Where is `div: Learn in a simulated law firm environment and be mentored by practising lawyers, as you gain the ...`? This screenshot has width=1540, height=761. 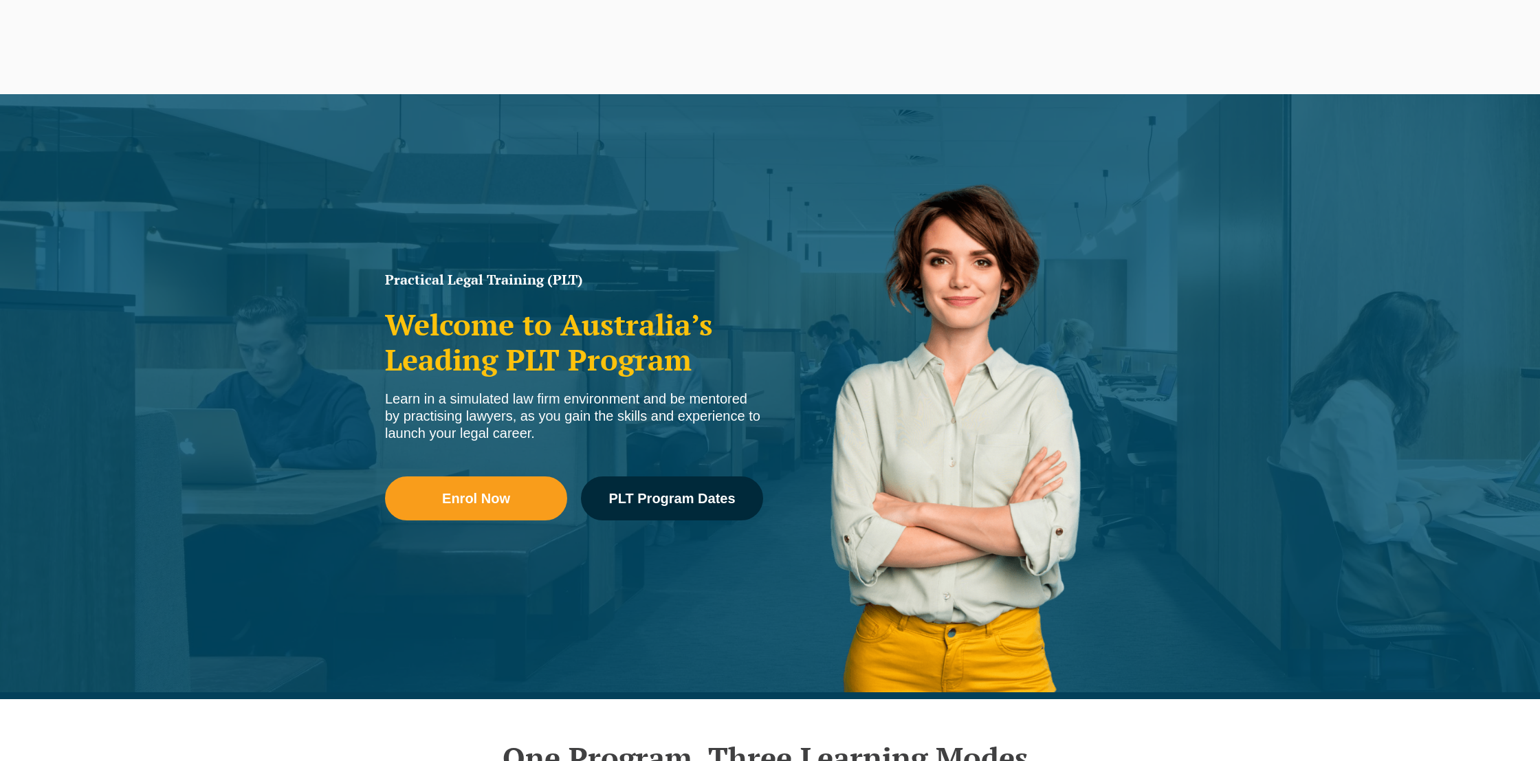
div: Learn in a simulated law firm environment and be mentored by practising lawyers, as you gain the ... is located at coordinates (574, 416).